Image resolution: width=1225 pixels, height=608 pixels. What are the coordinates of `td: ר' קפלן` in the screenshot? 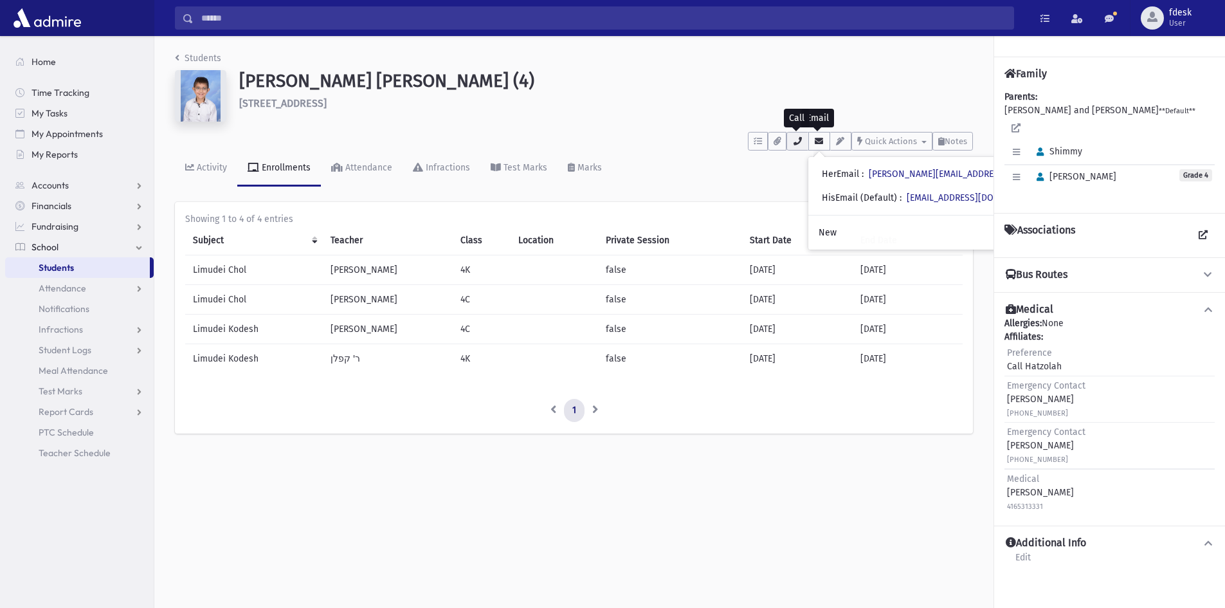 It's located at (388, 359).